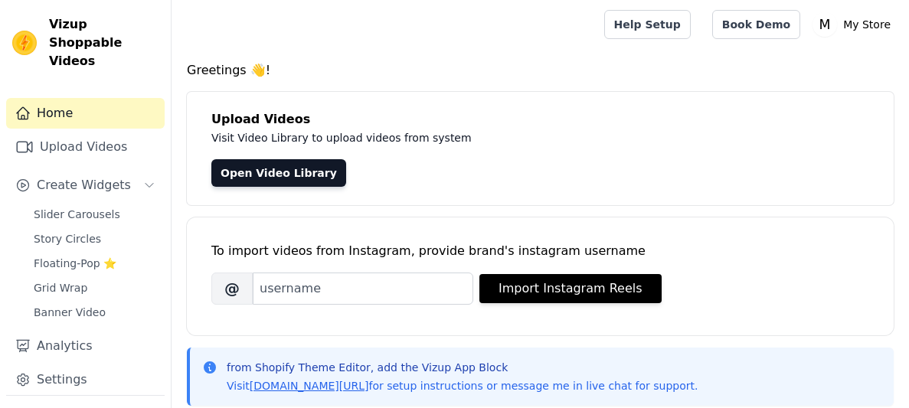 This screenshot has height=408, width=909. I want to click on img: Vizup, so click(25, 43).